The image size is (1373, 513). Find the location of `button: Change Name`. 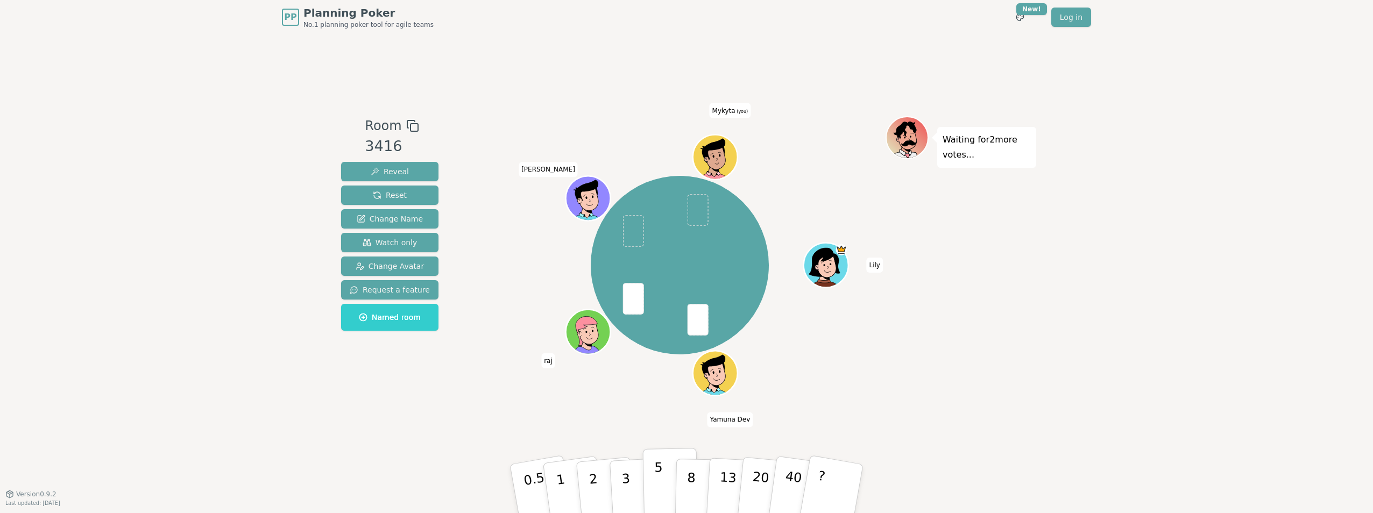

button: Change Name is located at coordinates (389, 219).